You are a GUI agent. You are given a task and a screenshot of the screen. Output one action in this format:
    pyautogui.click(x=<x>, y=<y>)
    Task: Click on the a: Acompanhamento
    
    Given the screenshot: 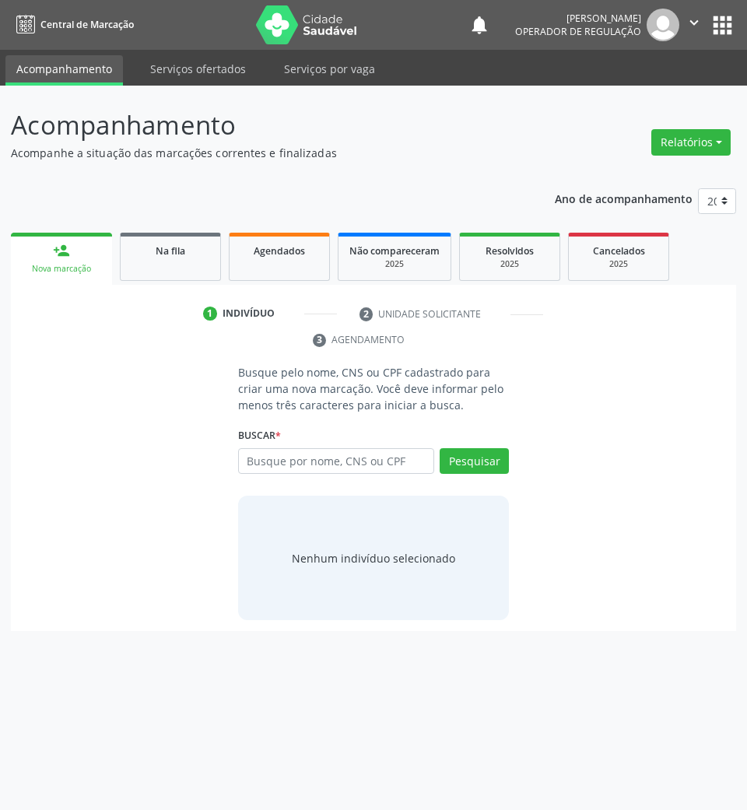 What is the action you would take?
    pyautogui.click(x=64, y=70)
    